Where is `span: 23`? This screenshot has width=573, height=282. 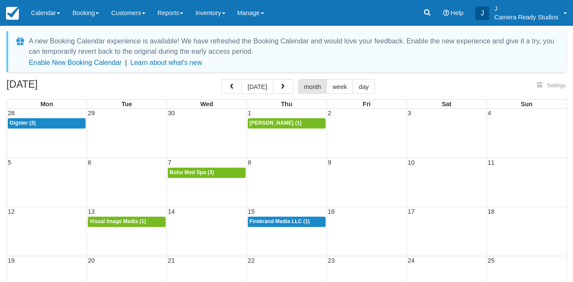
span: 23 is located at coordinates (332, 261).